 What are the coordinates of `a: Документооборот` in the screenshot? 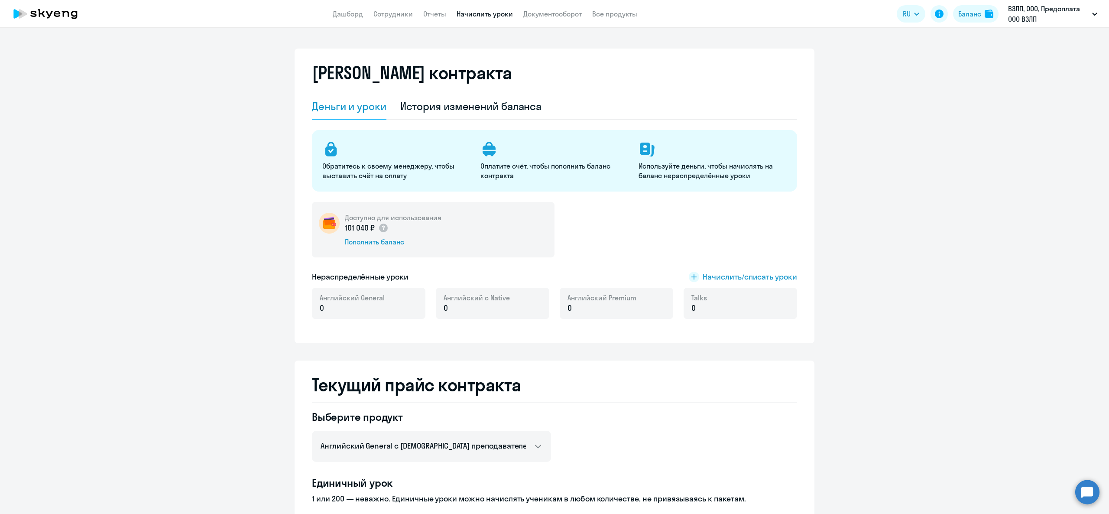 It's located at (552, 14).